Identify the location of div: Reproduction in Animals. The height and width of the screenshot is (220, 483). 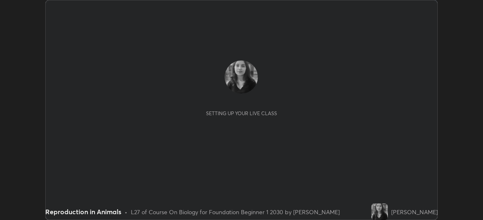
(83, 212).